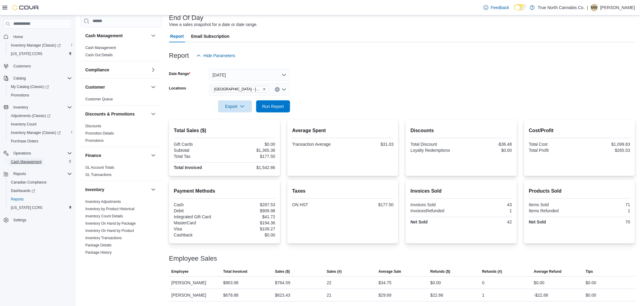  I want to click on span: Discounts, so click(93, 126).